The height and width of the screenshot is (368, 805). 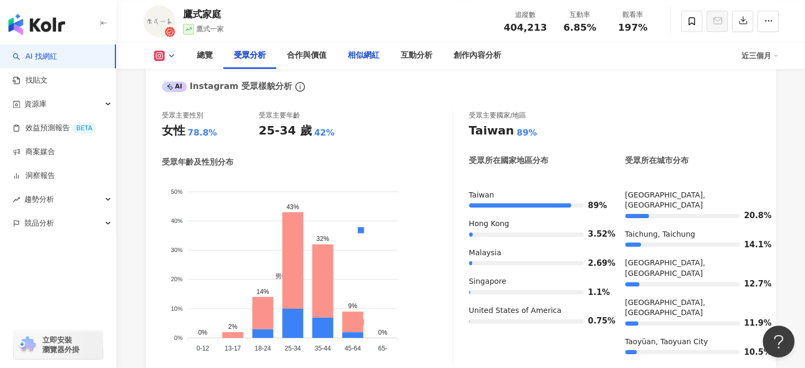 I want to click on div: 25-34 歲, so click(x=285, y=131).